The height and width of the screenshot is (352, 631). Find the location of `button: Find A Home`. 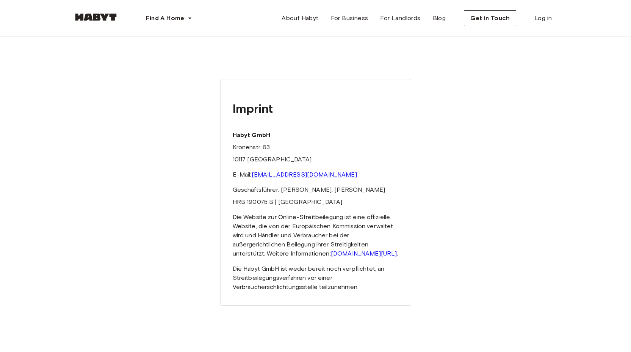

button: Find A Home is located at coordinates (169, 18).